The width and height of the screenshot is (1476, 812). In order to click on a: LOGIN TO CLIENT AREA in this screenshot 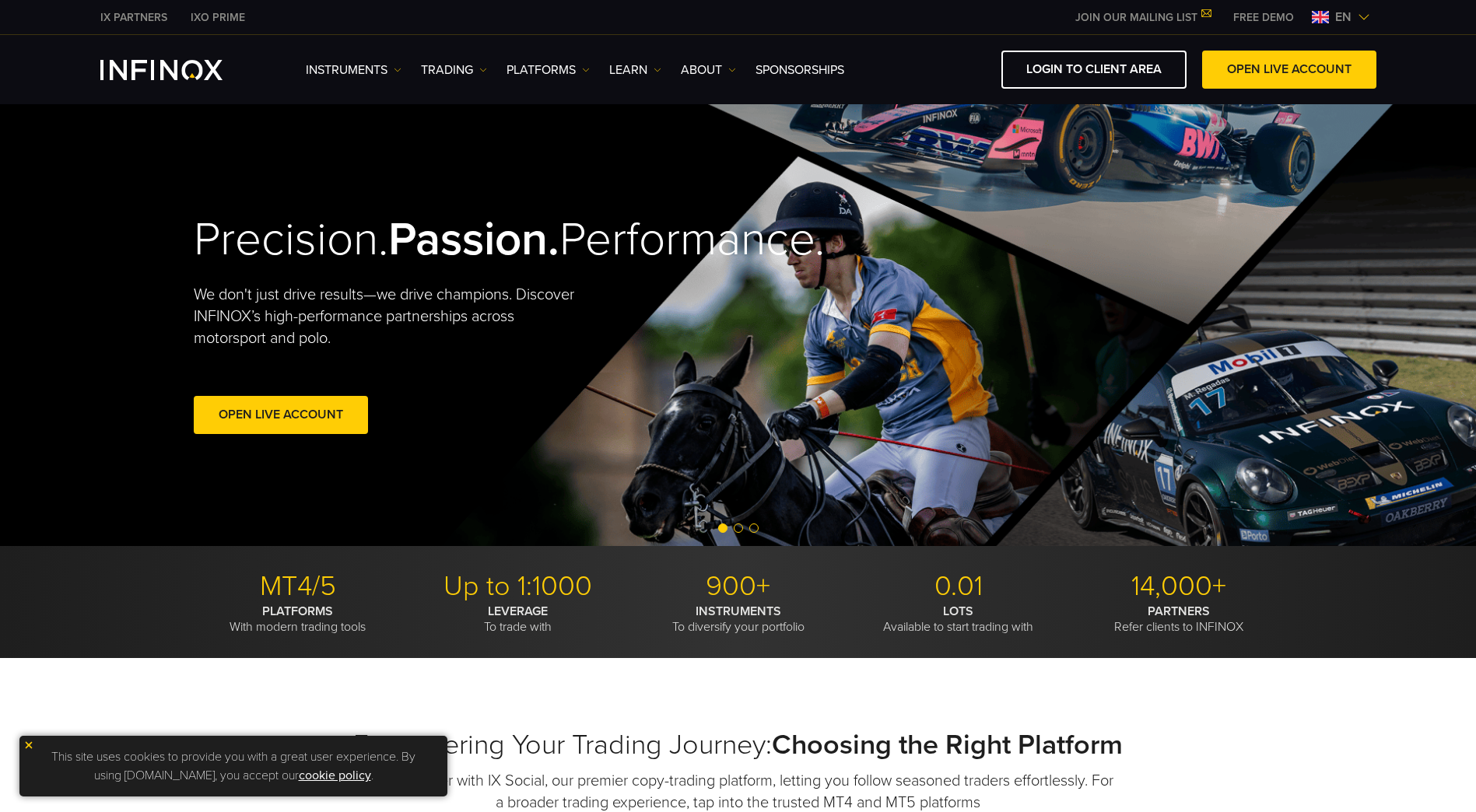, I will do `click(1094, 70)`.